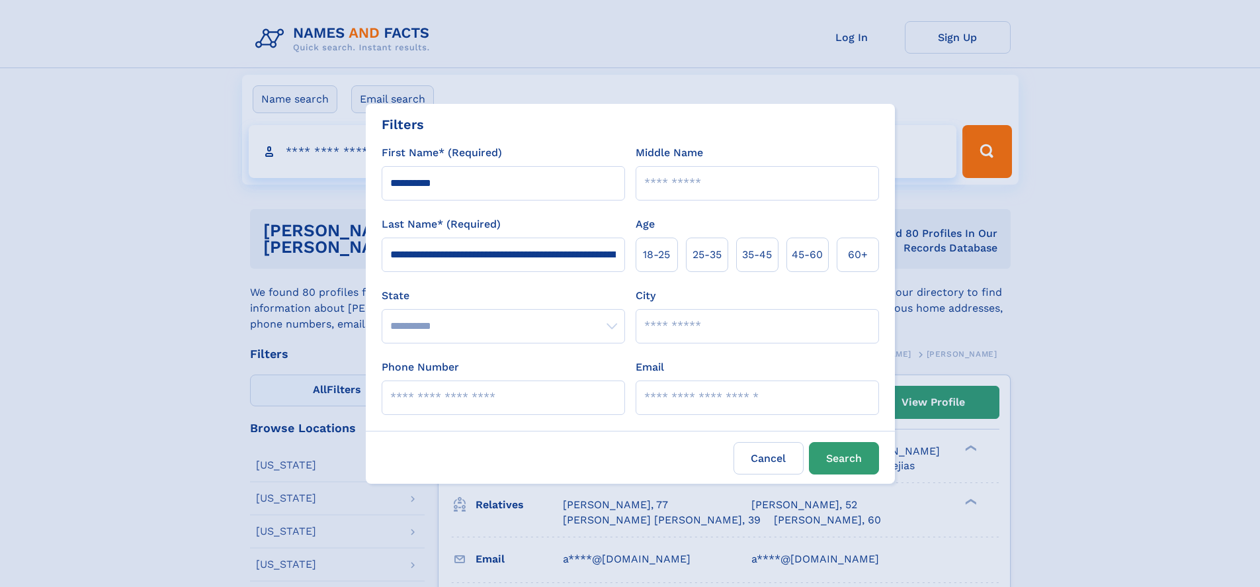  Describe the element at coordinates (707, 255) in the screenshot. I see `span: 25‑35` at that location.